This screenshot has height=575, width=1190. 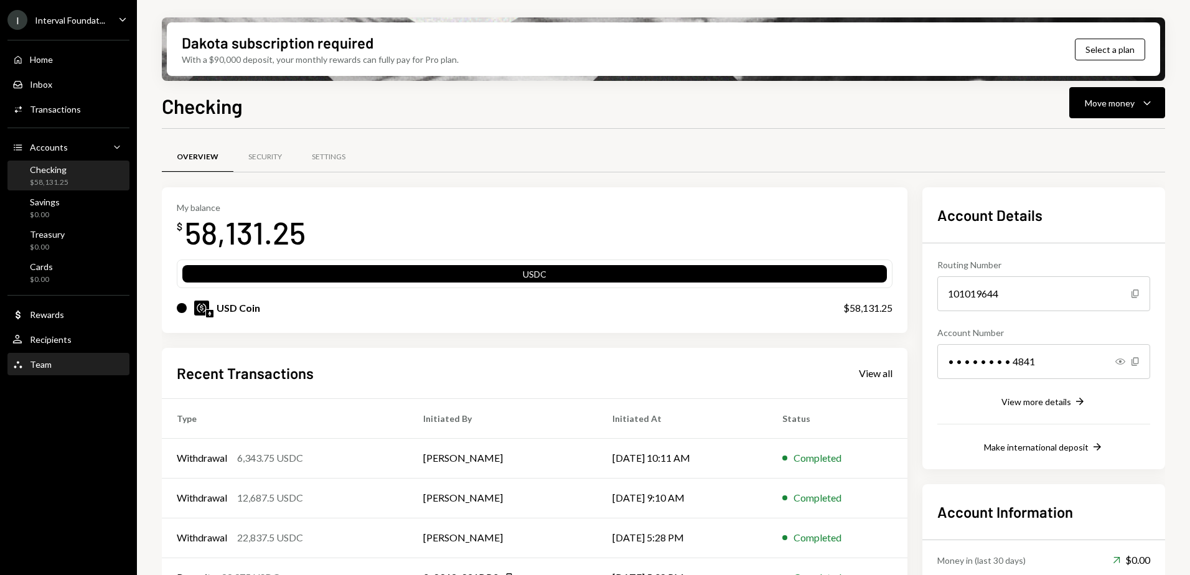 What do you see at coordinates (1044, 215) in the screenshot?
I see `h2: Account Details` at bounding box center [1044, 215].